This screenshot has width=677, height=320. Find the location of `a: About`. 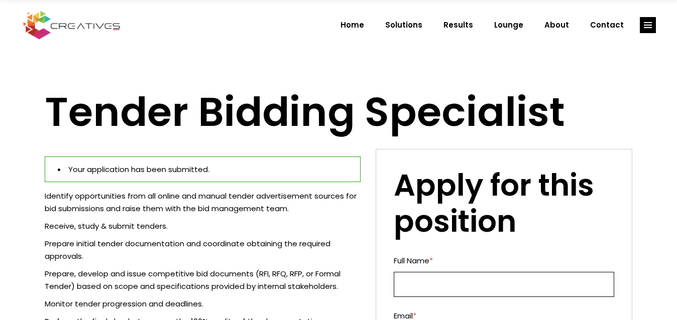

a: About is located at coordinates (556, 25).